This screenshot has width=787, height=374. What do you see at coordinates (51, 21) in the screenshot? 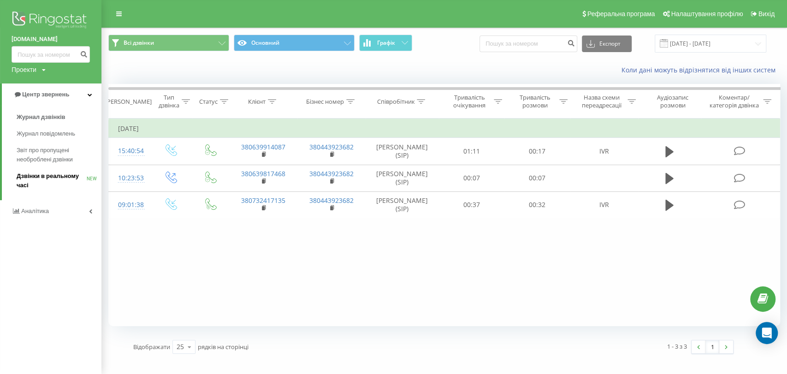
I see `img: Ringostat logo` at bounding box center [51, 21].